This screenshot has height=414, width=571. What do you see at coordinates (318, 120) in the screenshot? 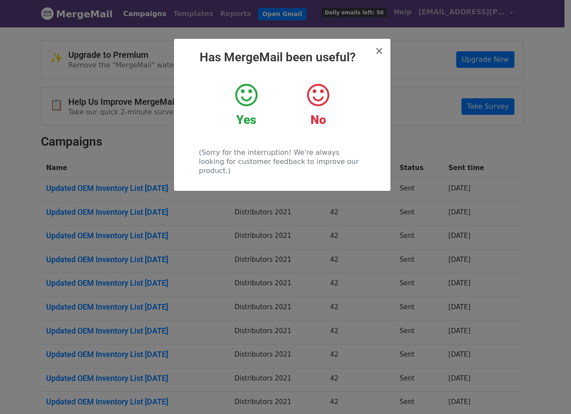
I see `strong: No` at bounding box center [318, 120].